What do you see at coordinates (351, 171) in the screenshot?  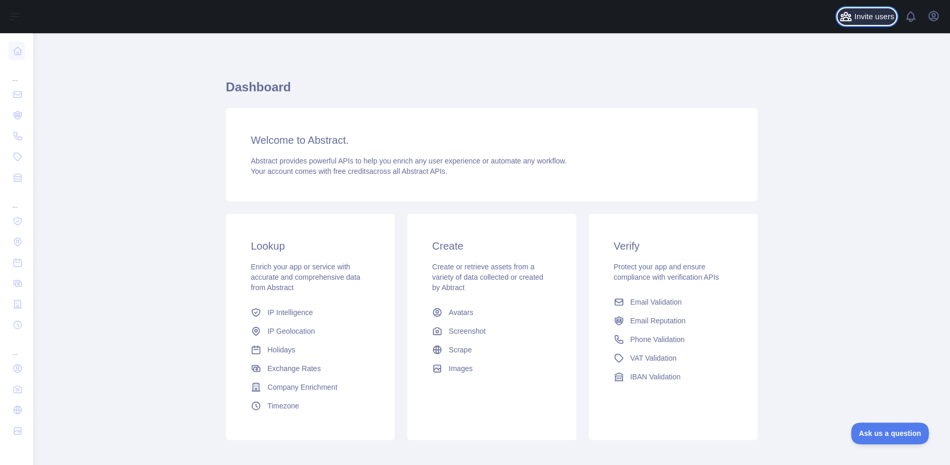 I see `span: free credits` at bounding box center [351, 171].